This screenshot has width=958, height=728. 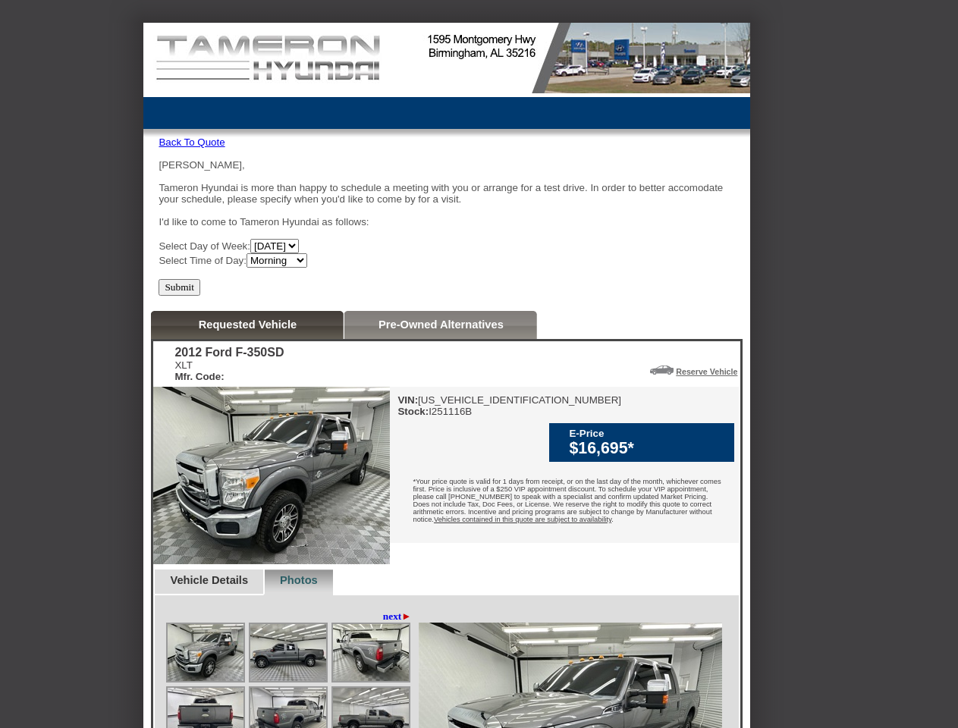 What do you see at coordinates (199, 376) in the screenshot?
I see `b: Mfr. Code:` at bounding box center [199, 376].